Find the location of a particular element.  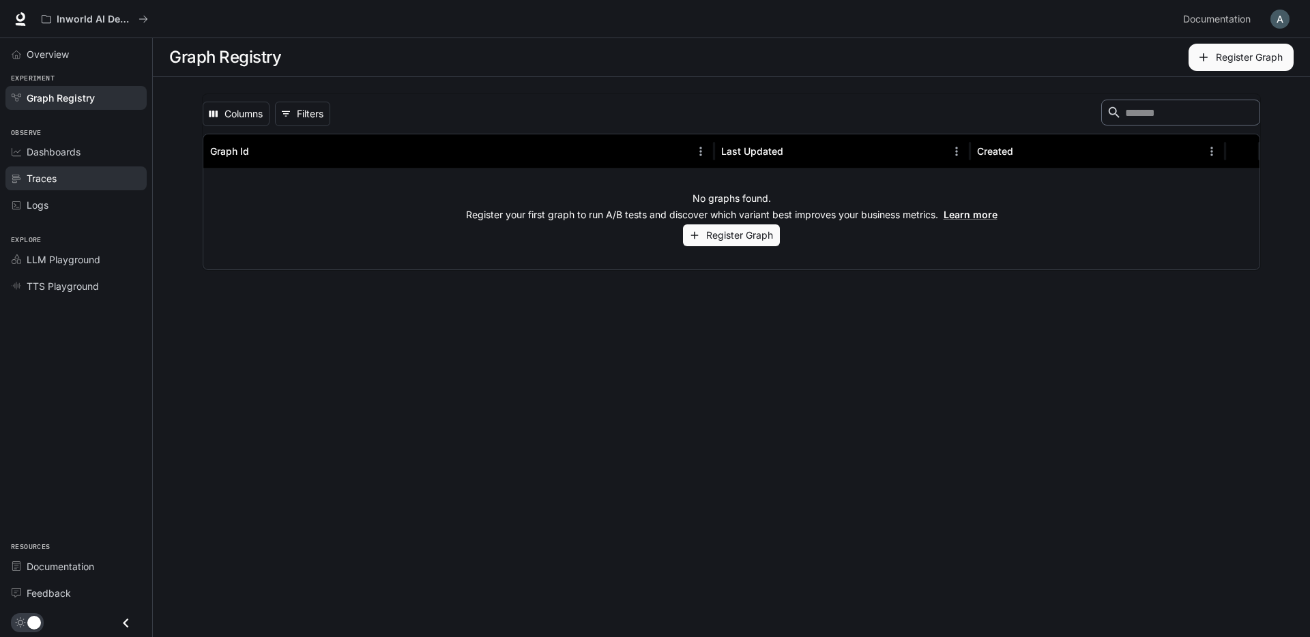

p: No graphs found. is located at coordinates (732, 199).